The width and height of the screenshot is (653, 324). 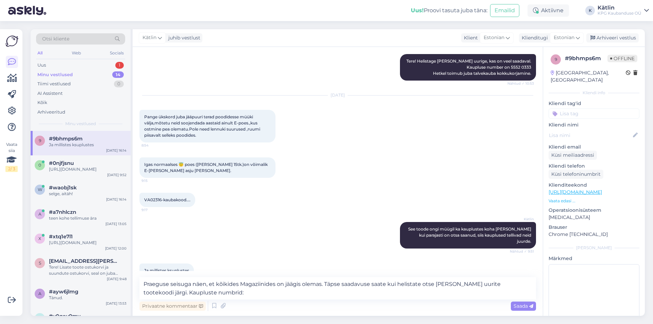 I want to click on div: Klient, so click(x=469, y=38).